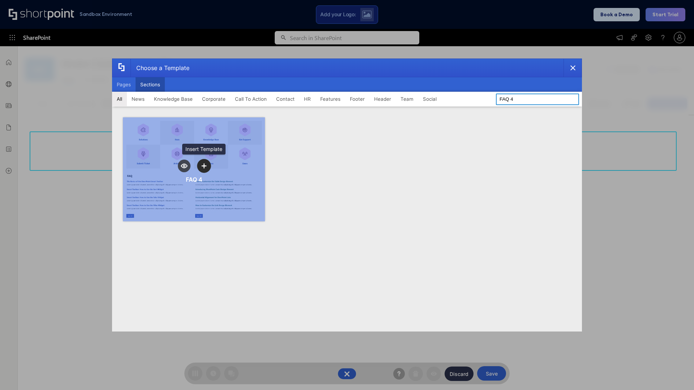 The image size is (694, 390). I want to click on button: HR, so click(307, 99).